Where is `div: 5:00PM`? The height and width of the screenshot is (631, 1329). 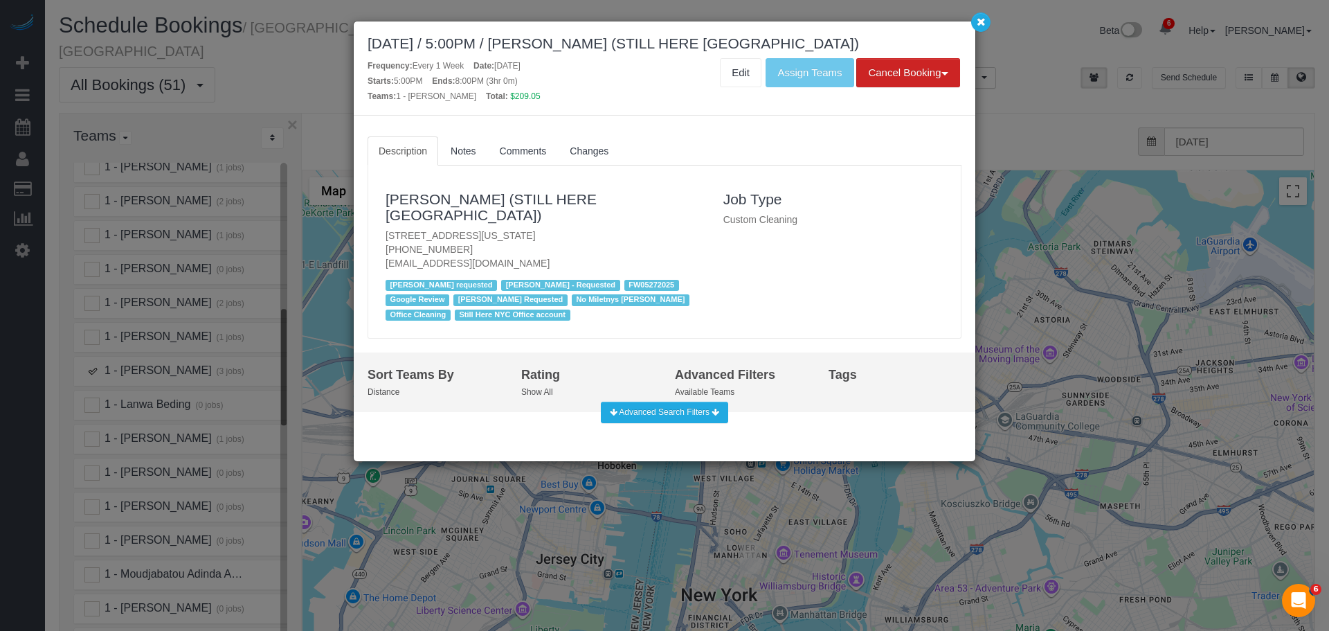 div: 5:00PM is located at coordinates (395, 81).